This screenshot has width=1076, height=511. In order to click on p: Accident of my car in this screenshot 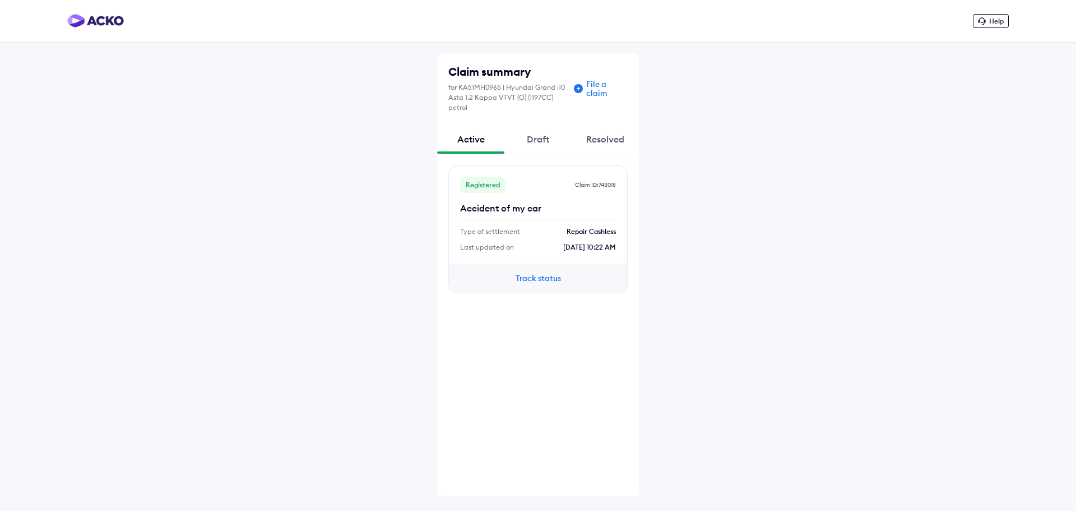, I will do `click(538, 208)`.